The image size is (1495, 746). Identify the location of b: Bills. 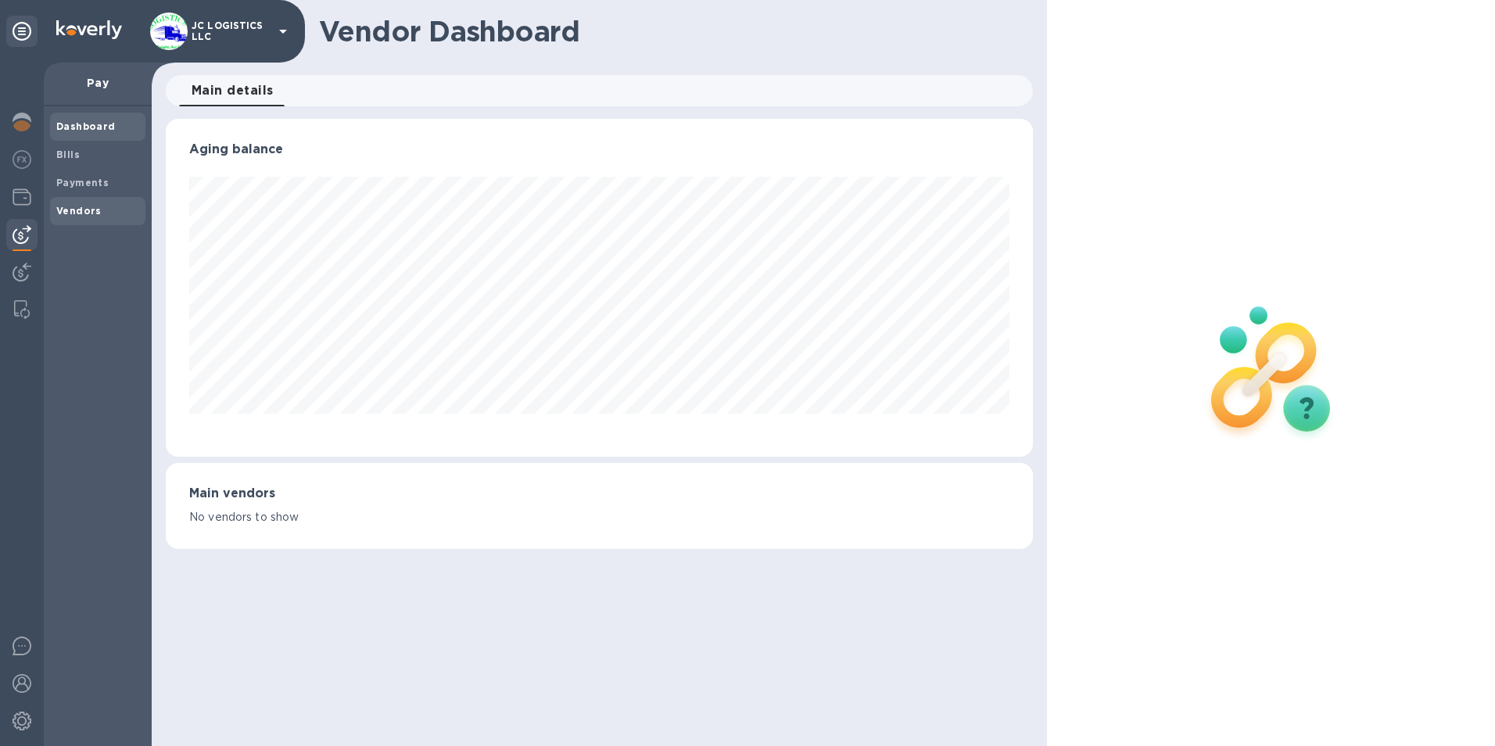
(68, 154).